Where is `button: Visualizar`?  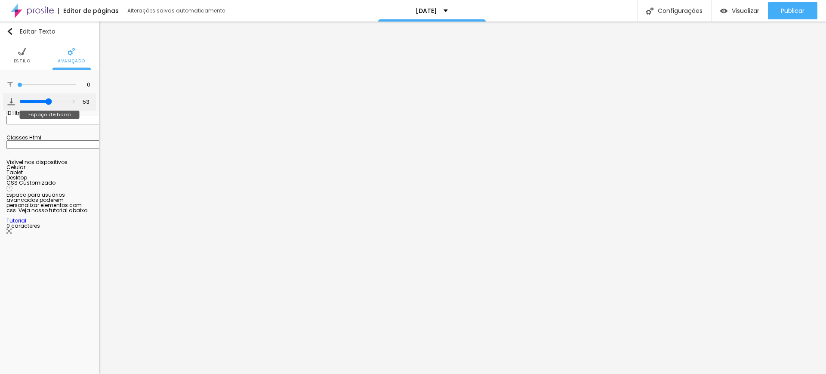 button: Visualizar is located at coordinates (739, 11).